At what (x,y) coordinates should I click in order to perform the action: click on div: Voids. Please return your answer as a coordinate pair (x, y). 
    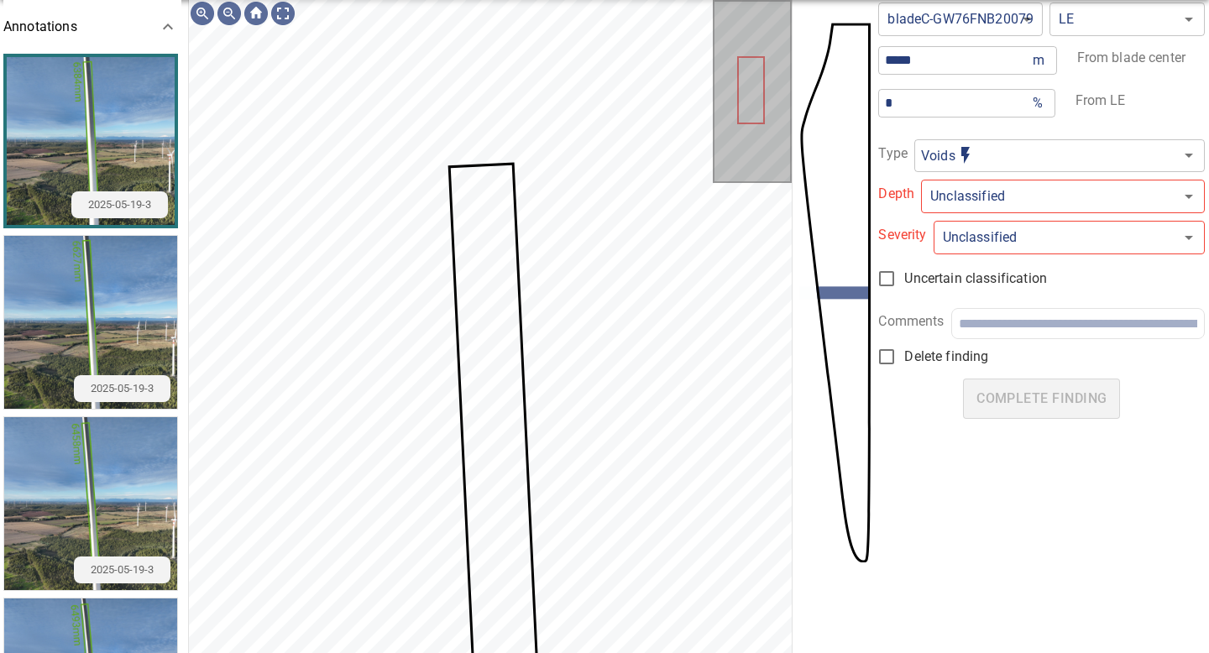
    Looking at the image, I should click on (1059, 155).